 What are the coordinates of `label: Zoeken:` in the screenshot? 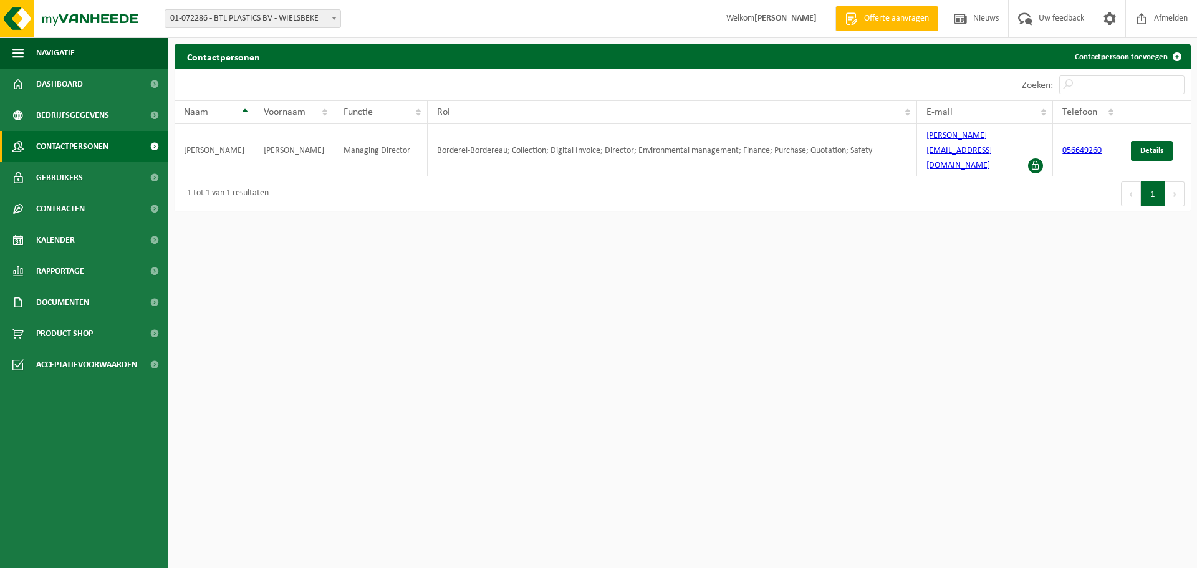 It's located at (1037, 85).